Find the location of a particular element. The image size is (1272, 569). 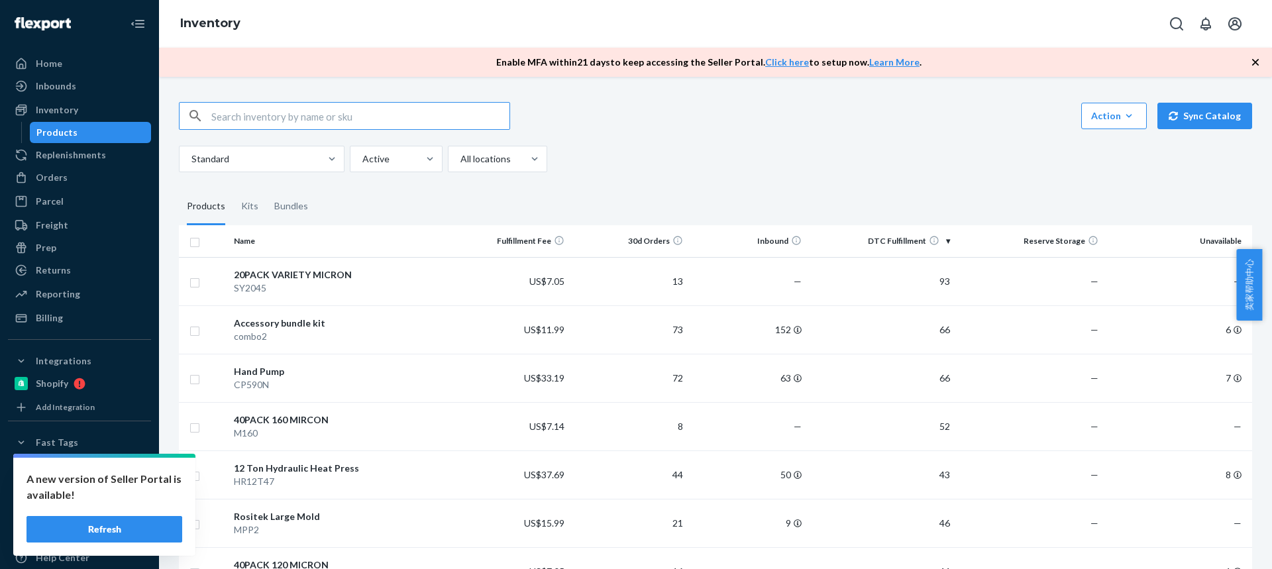

div: Bundles is located at coordinates (291, 207).